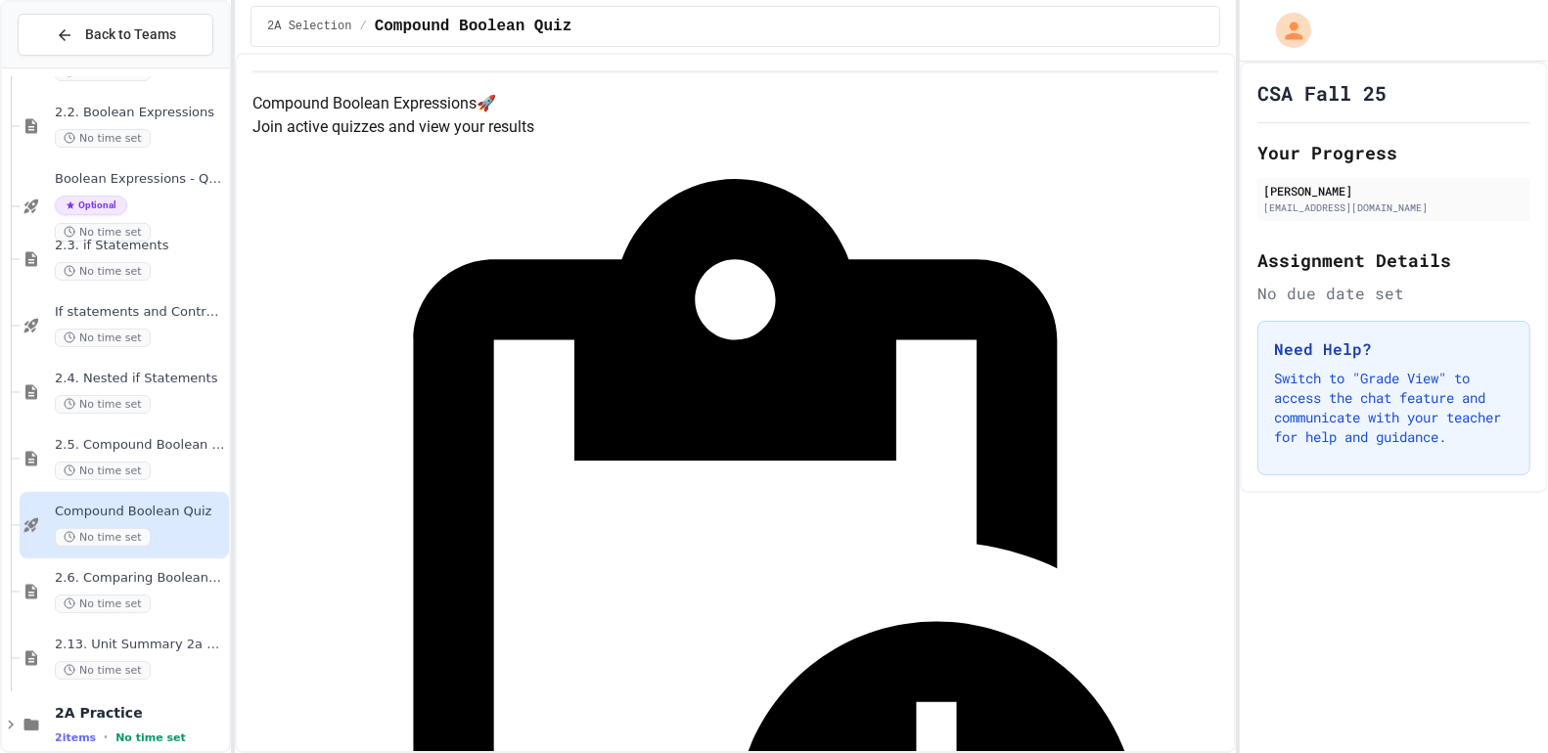 The width and height of the screenshot is (1548, 753). Describe the element at coordinates (140, 179) in the screenshot. I see `span: Boolean Expressions - Quiz` at that location.